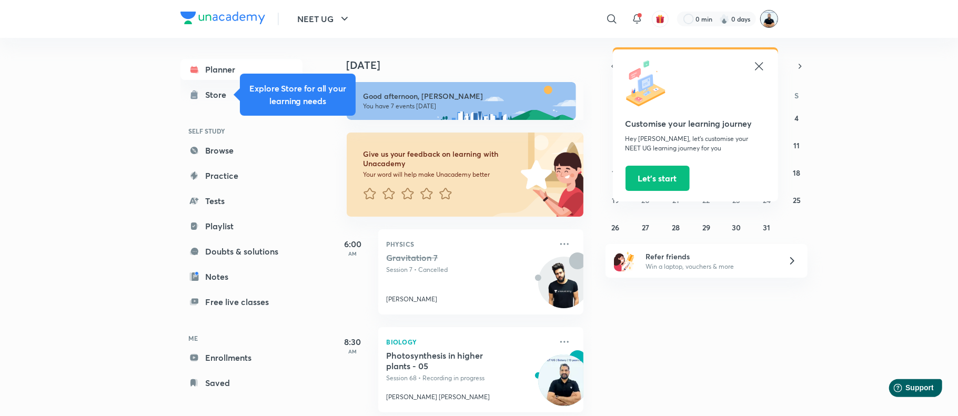 The image size is (958, 416). Describe the element at coordinates (710, 256) in the screenshot. I see `h6: Refer friends` at that location.